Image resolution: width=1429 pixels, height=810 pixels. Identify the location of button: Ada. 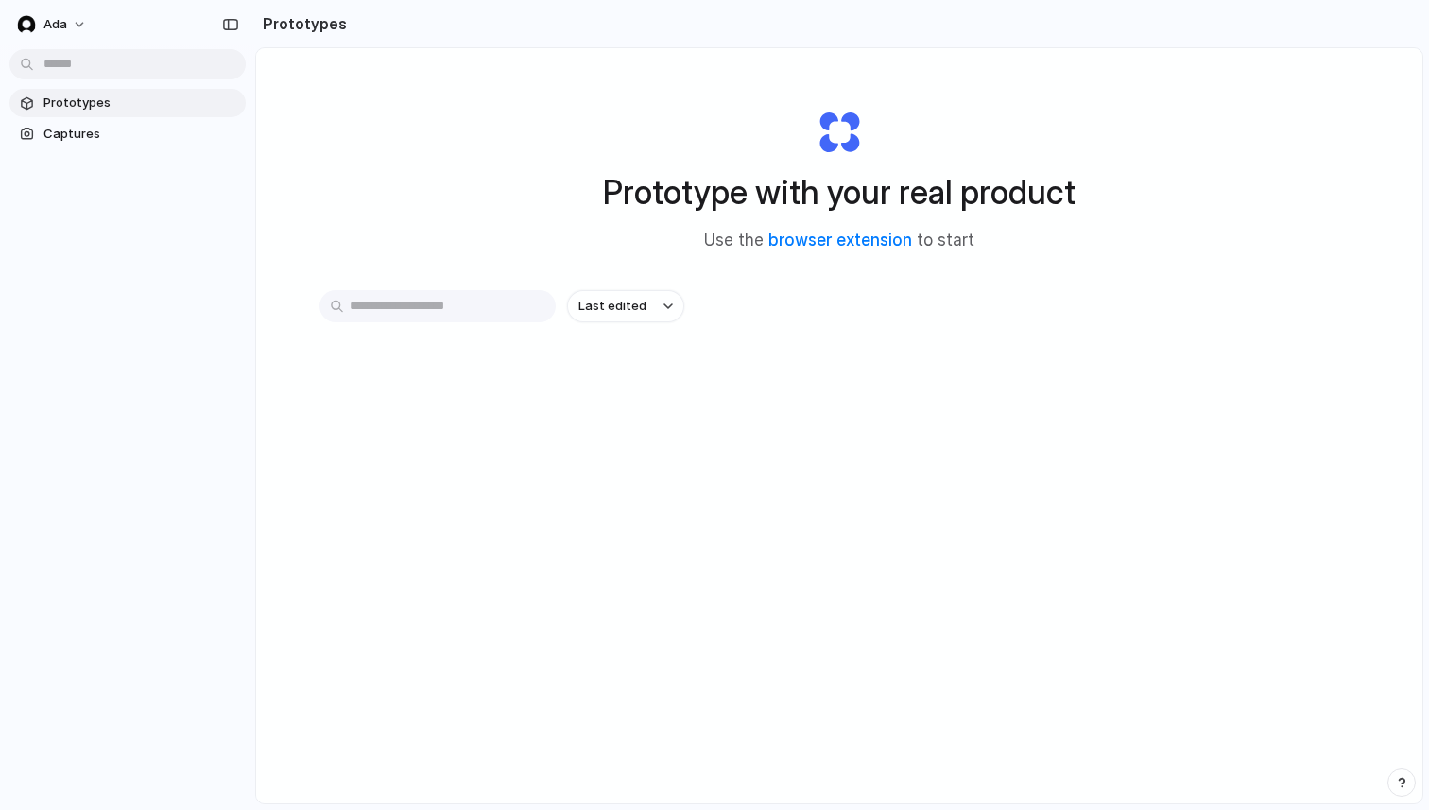
(53, 25).